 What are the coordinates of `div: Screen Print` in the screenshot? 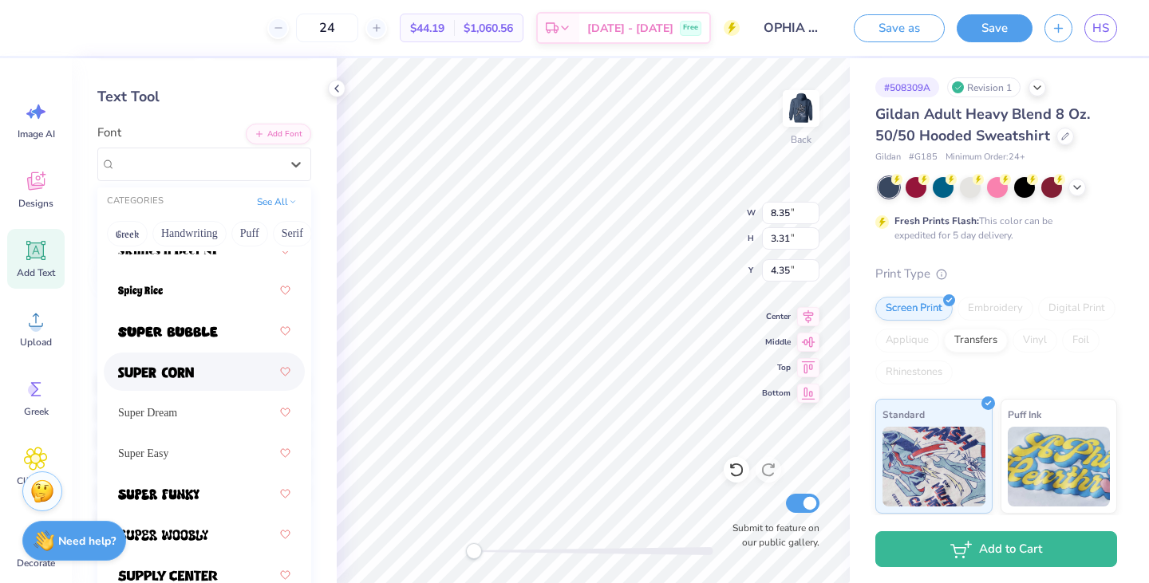 It's located at (913, 309).